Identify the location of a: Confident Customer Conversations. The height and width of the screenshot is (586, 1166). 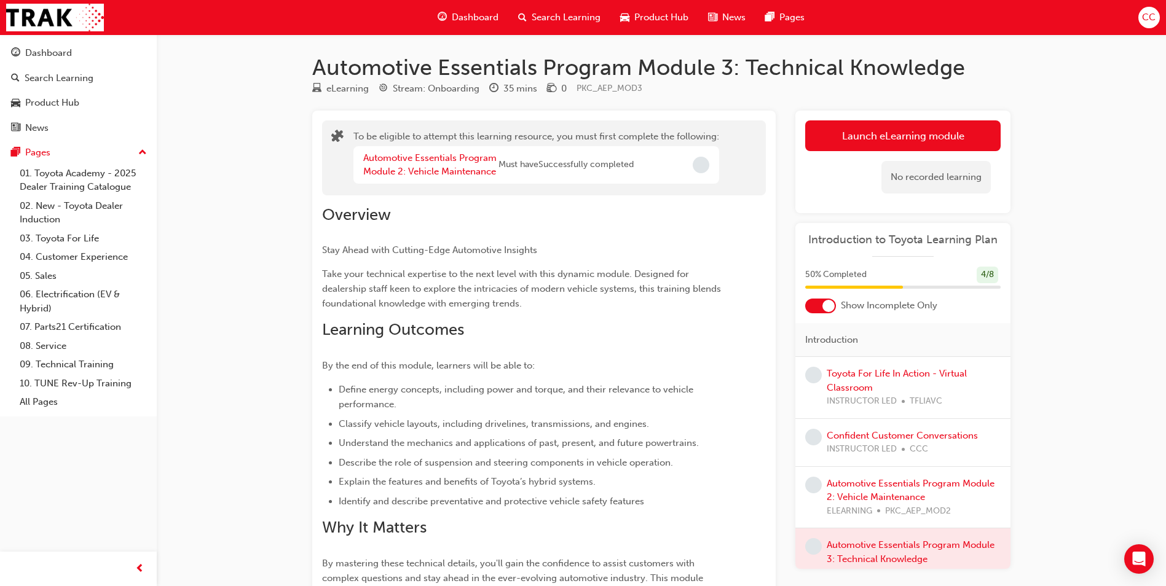
(902, 436).